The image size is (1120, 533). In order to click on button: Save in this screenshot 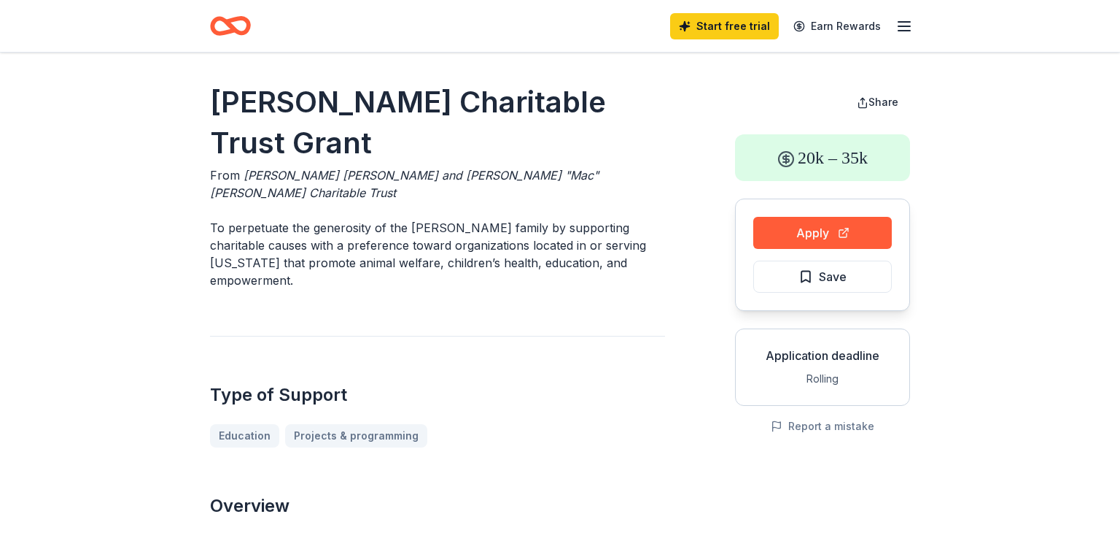, I will do `click(823, 276)`.